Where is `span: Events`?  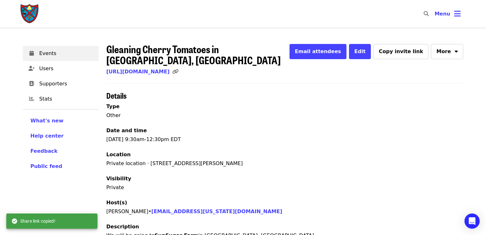
span: Events is located at coordinates (67, 54).